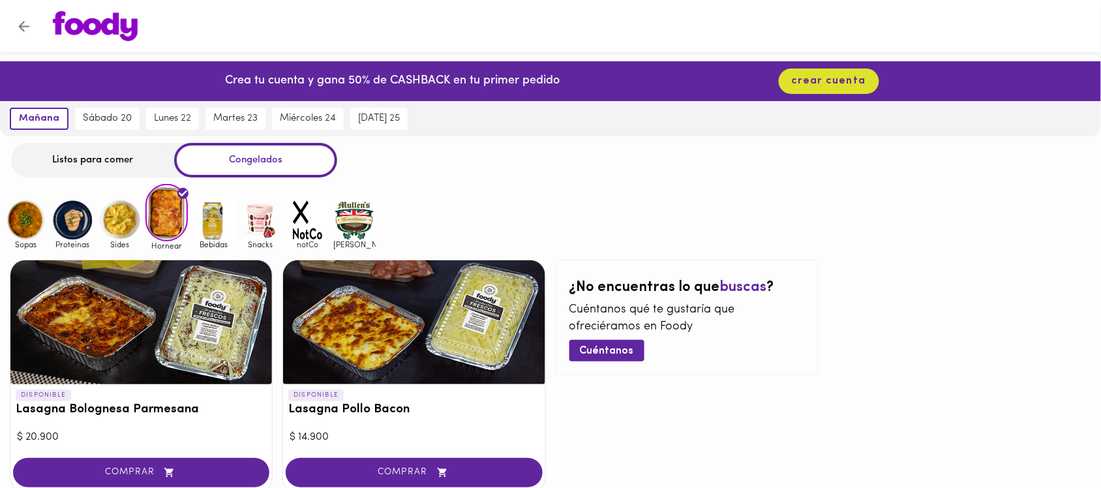  Describe the element at coordinates (23, 26) in the screenshot. I see `button: Volver` at that location.